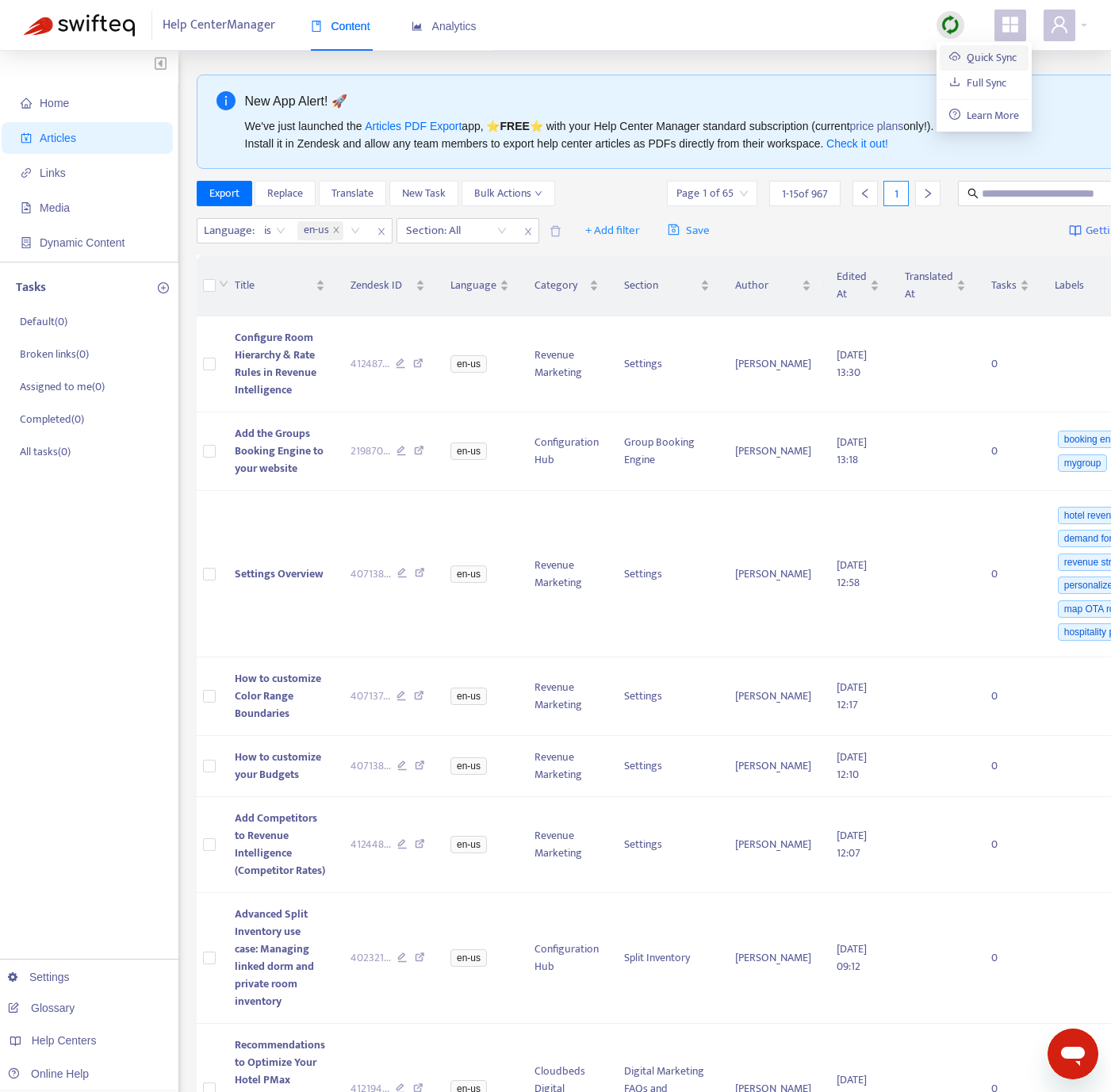  Describe the element at coordinates (381, 285) in the screenshot. I see `span: Zendesk ID` at that location.